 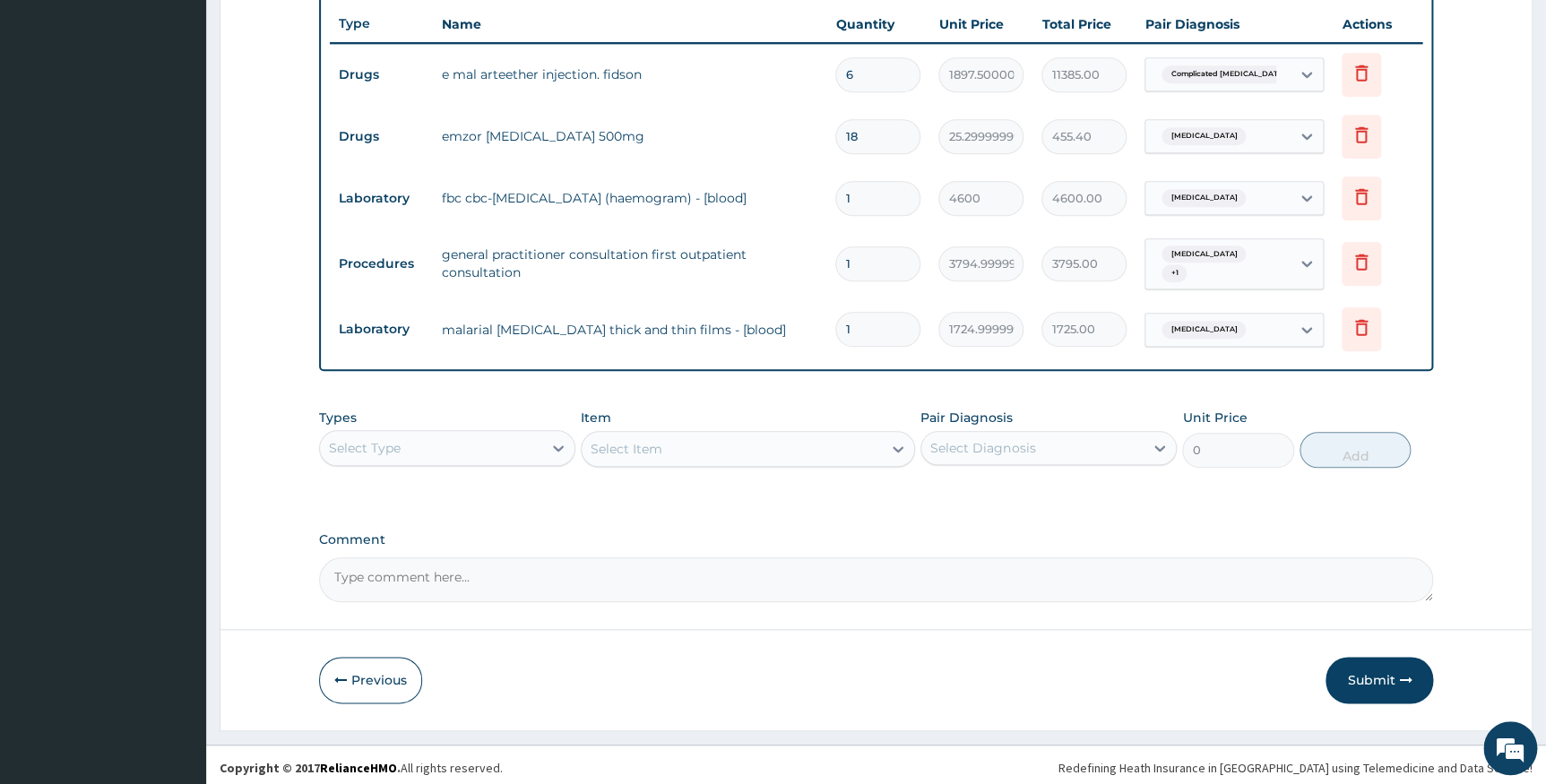 I want to click on td: general practitioner consultation first outpatient consultation, so click(x=630, y=264).